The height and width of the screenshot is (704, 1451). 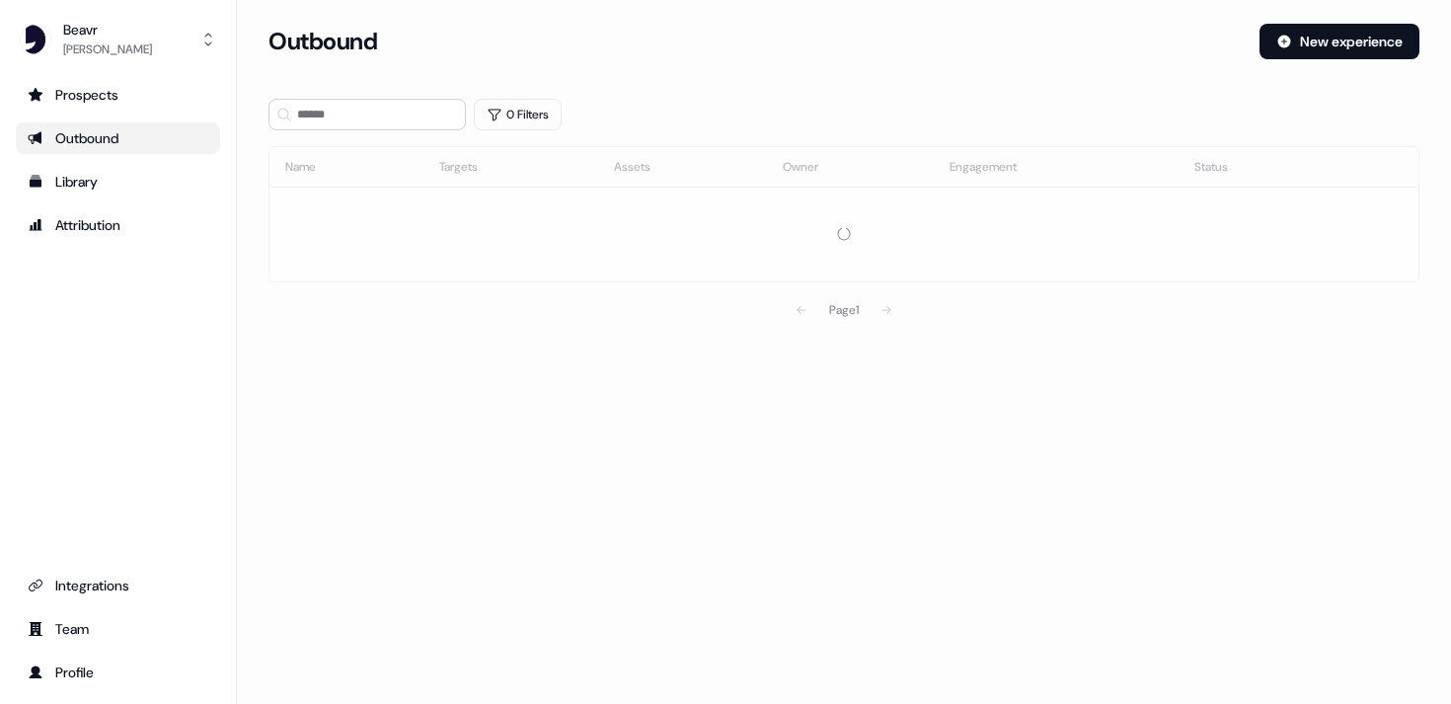 What do you see at coordinates (117, 672) in the screenshot?
I see `div: Profile` at bounding box center [117, 672].